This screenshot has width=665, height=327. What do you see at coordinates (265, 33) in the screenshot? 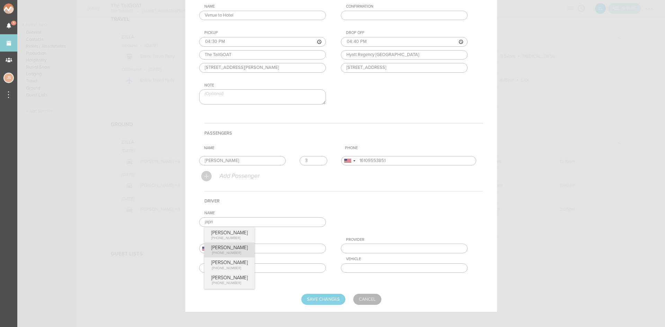
I see `div: Pickup` at bounding box center [265, 33].